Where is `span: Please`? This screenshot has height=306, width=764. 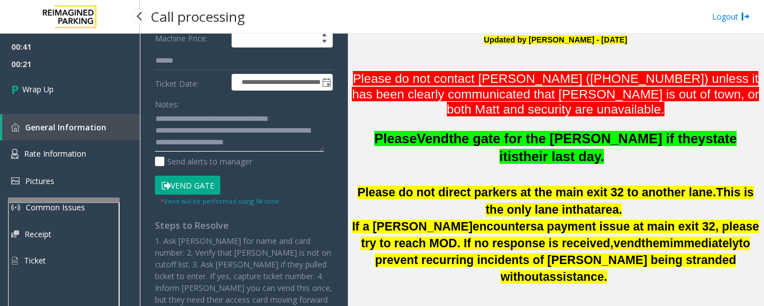 span: Please is located at coordinates (395, 138).